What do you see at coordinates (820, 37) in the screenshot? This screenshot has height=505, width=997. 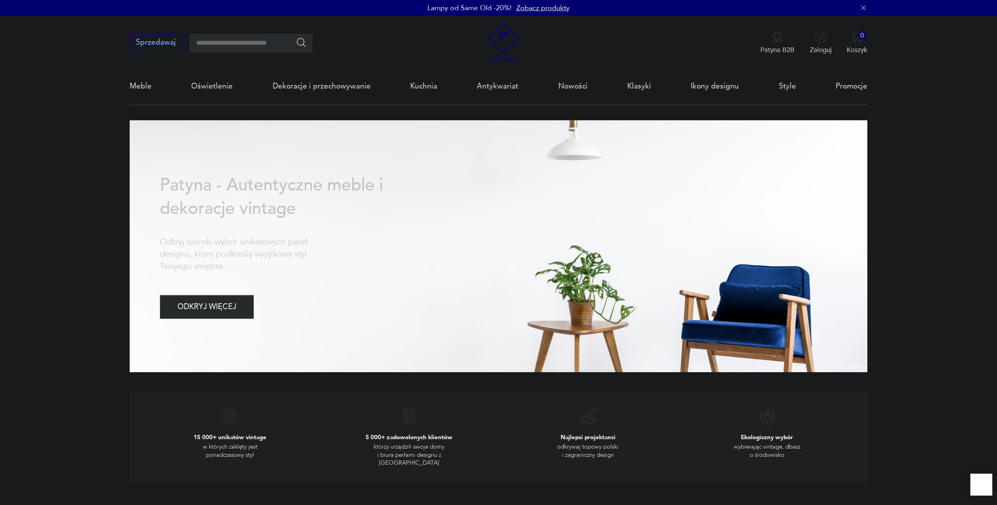 I see `img: Ikonka użytkownika` at bounding box center [820, 37].